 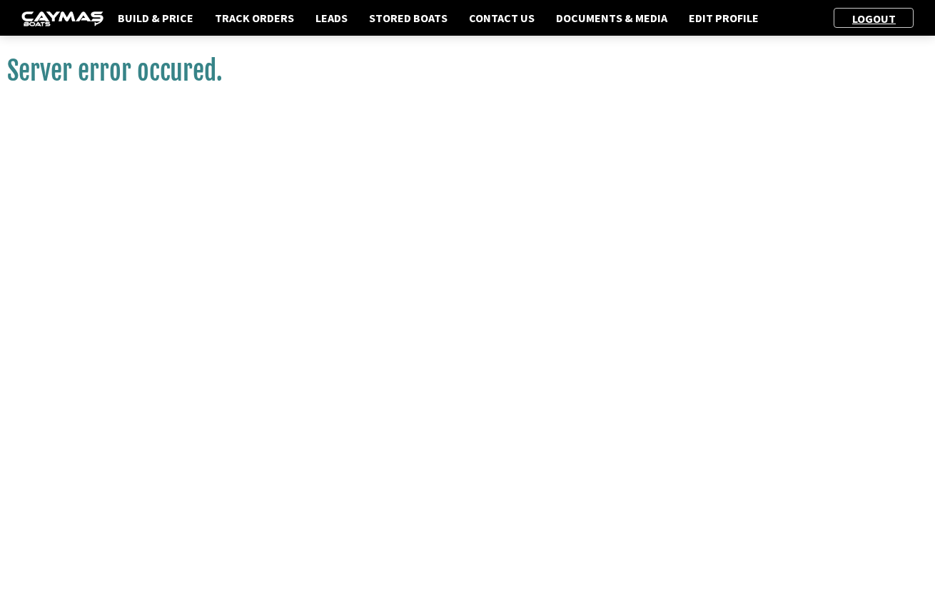 What do you see at coordinates (612, 18) in the screenshot?
I see `a: Documents & Media` at bounding box center [612, 18].